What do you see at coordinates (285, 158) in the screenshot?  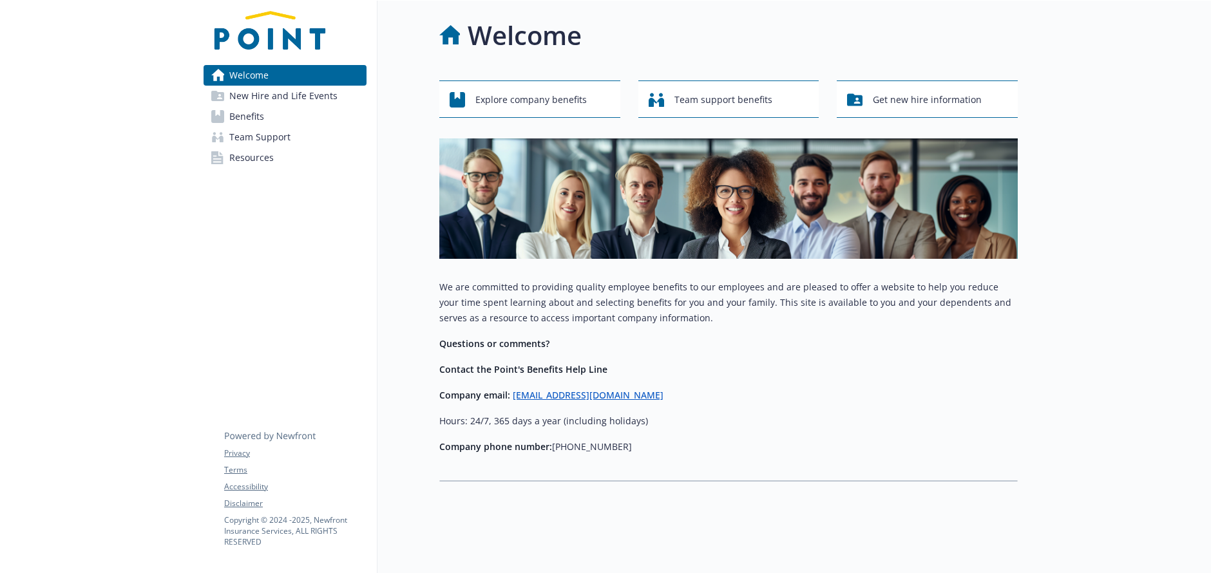 I see `a: Resources` at bounding box center [285, 158].